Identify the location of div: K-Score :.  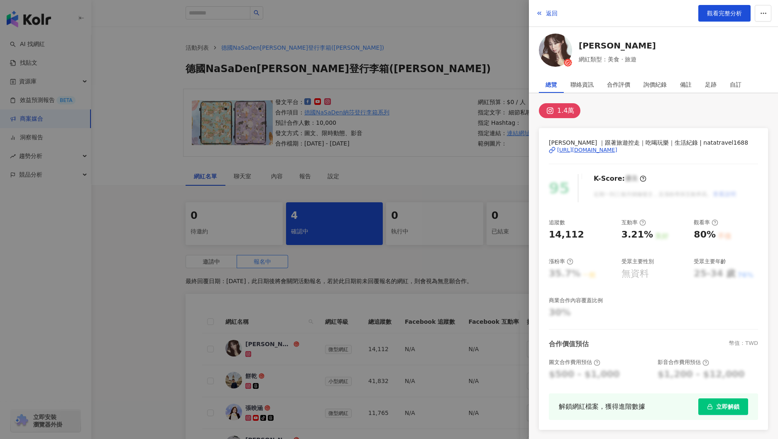
(620, 179).